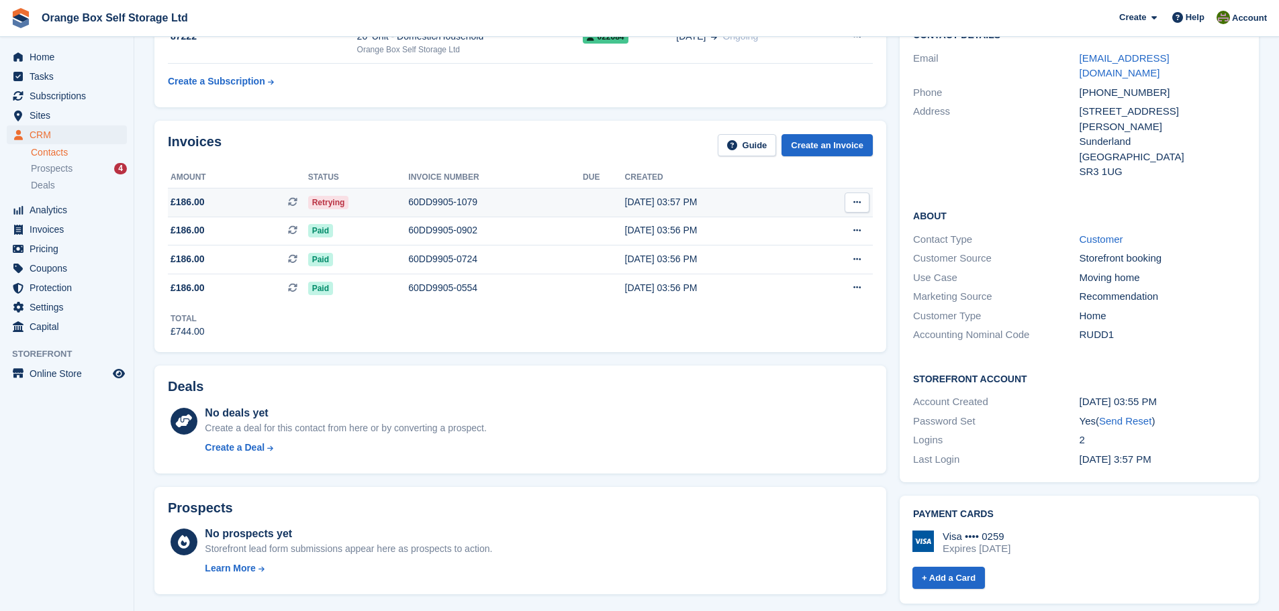 The height and width of the screenshot is (611, 1279). Describe the element at coordinates (995, 93) in the screenshot. I see `div: Phone` at that location.